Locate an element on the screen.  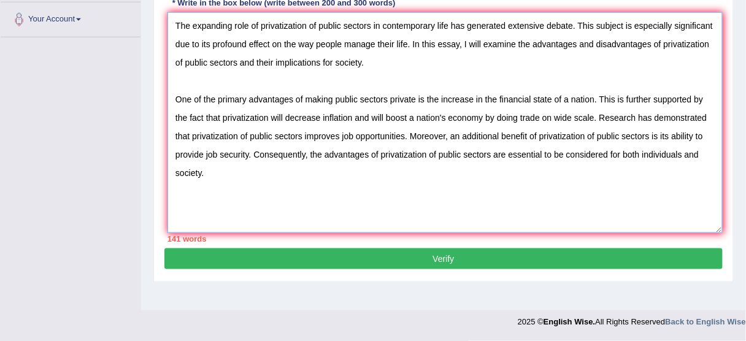
button: Verify is located at coordinates (444, 259).